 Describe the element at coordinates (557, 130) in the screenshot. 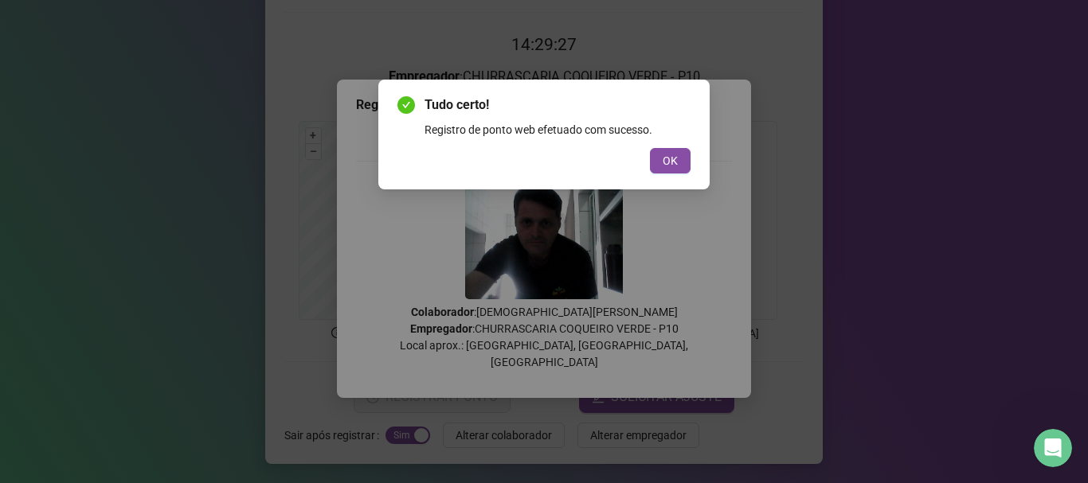

I see `div: Registro de ponto web efetuado com sucesso.` at that location.